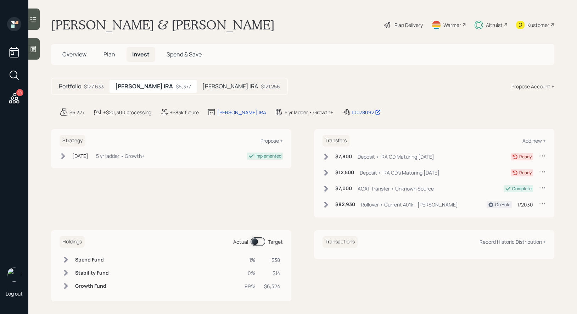 The image size is (577, 314). Describe the element at coordinates (272, 140) in the screenshot. I see `div: Propose +` at that location.